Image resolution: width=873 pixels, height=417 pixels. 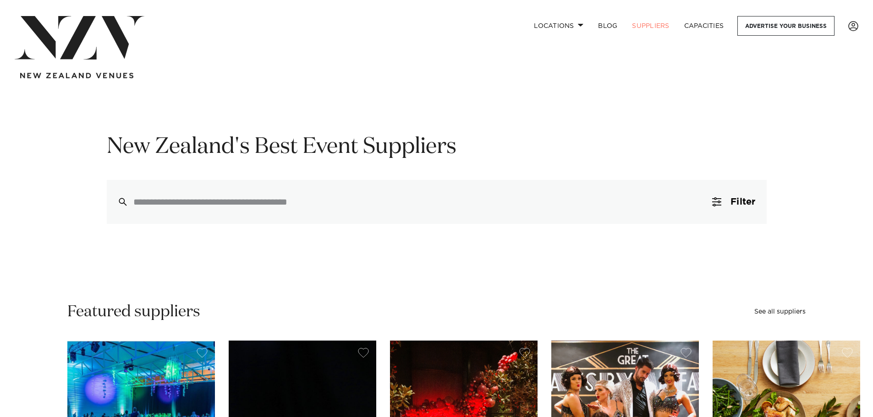 I want to click on h1: New Zealand's Best Event Suppliers, so click(x=437, y=147).